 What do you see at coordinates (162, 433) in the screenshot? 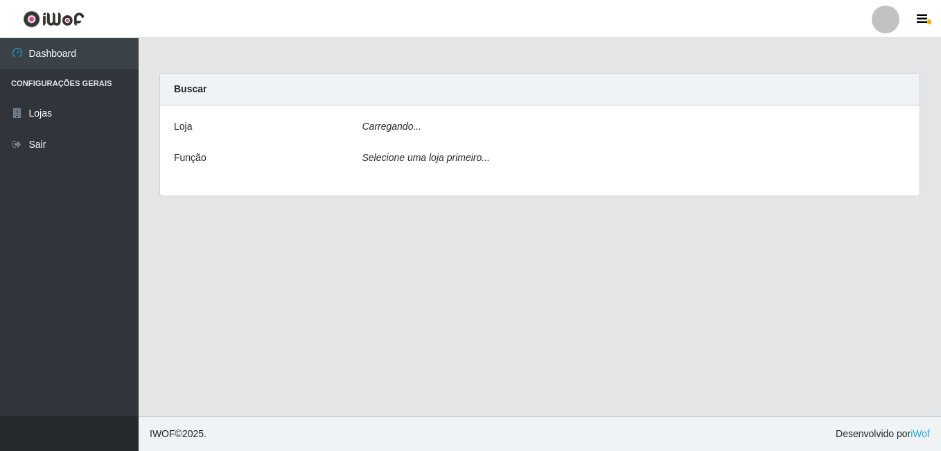
I see `span: IWOF` at bounding box center [162, 433].